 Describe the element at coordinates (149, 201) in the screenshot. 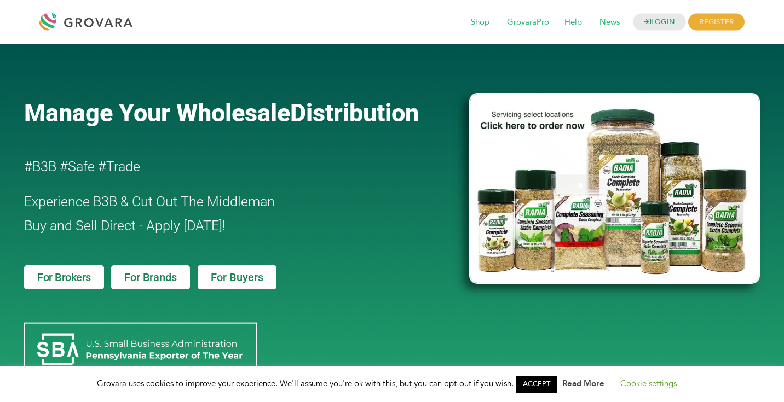

I see `span: Experience B3B & Cut Out The Middleman` at that location.